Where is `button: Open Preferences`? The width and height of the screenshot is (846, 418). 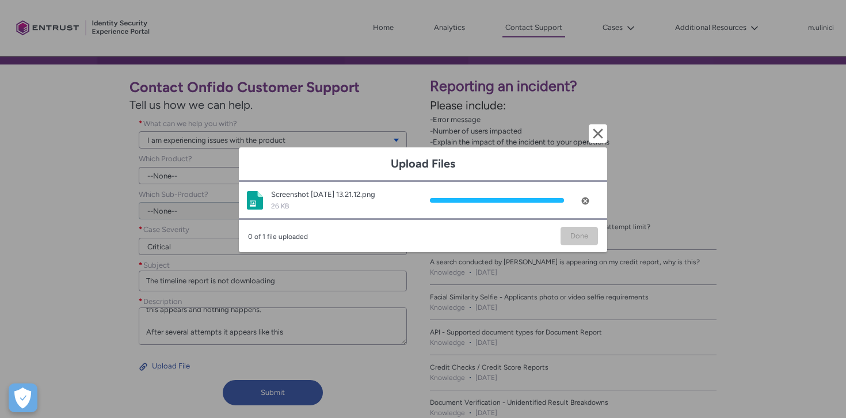
button: Open Preferences is located at coordinates (23, 398).